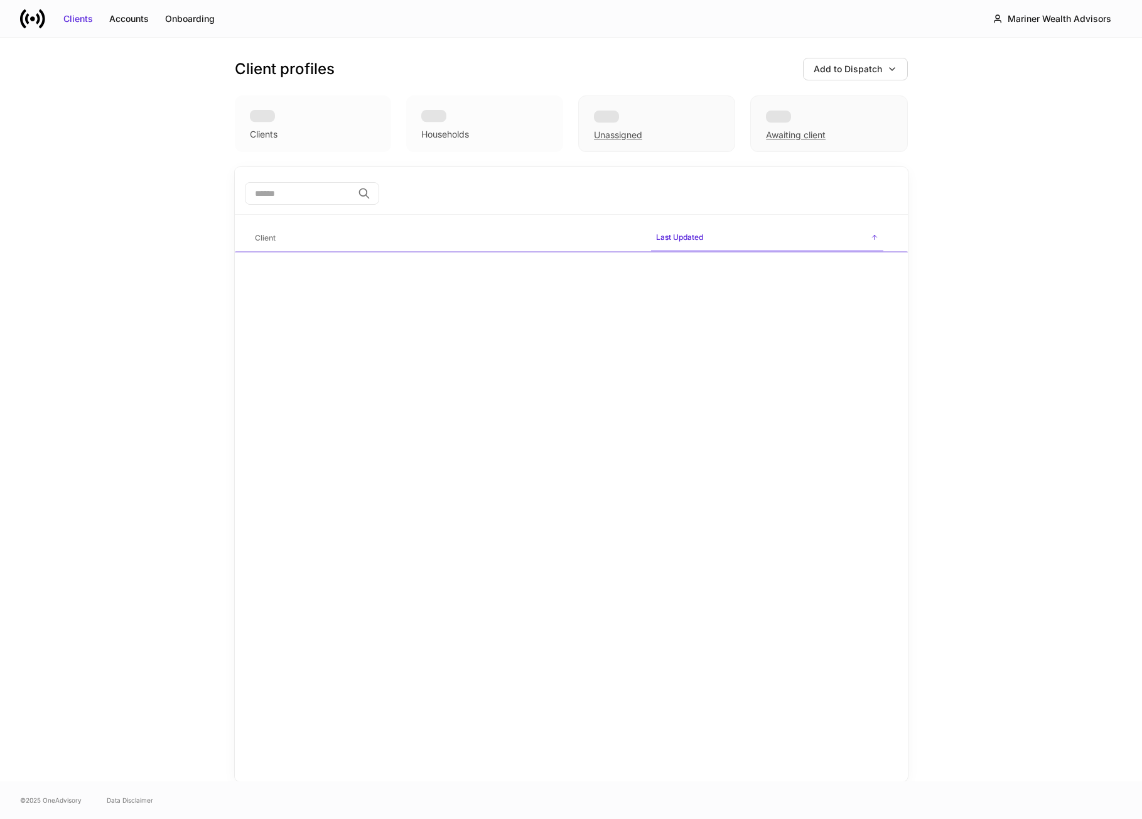 This screenshot has width=1142, height=819. What do you see at coordinates (445, 134) in the screenshot?
I see `div: Households` at bounding box center [445, 134].